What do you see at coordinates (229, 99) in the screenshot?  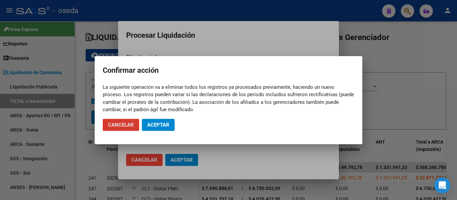 I see `mat-dialog-content: La siguiente operación va a eliminar todos los registros ya procesados previamente, haciendo un n...` at bounding box center [229, 99].